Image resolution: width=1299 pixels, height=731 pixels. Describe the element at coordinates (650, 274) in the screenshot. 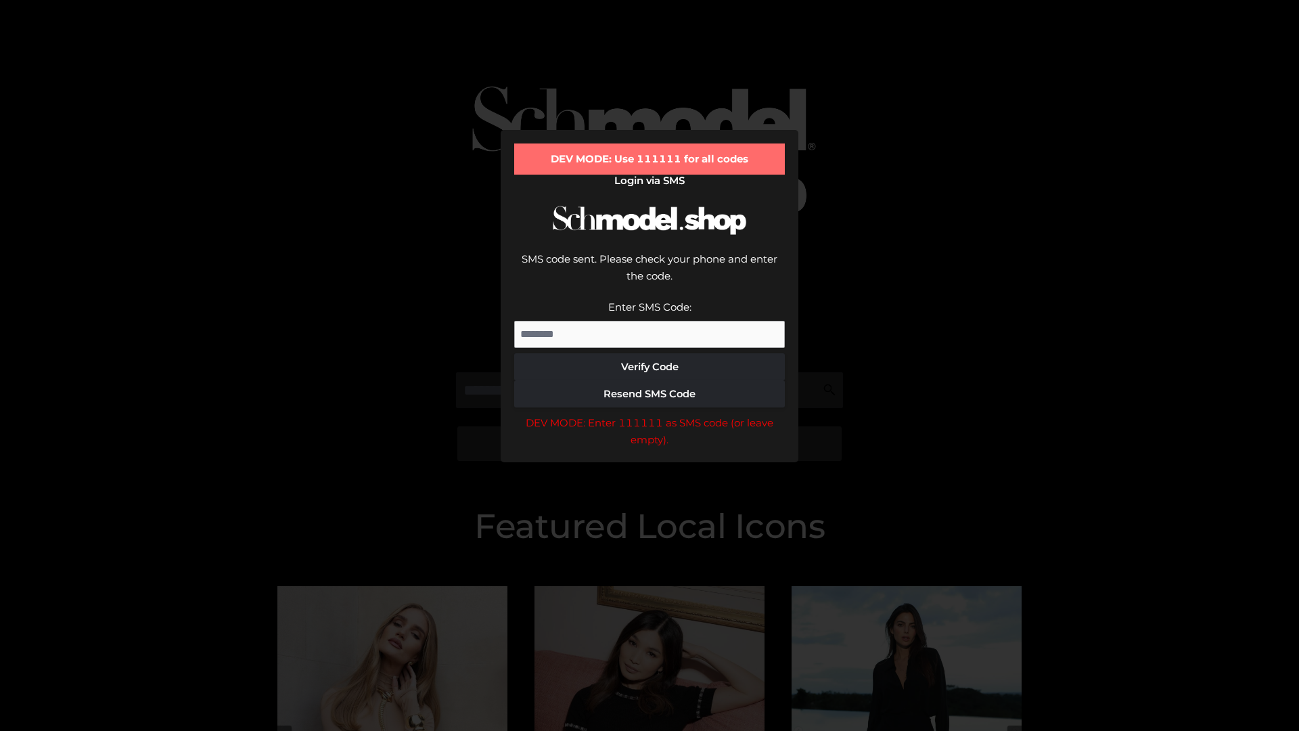

I see `div: SMS code sent. Please check your phone and enter the code.` at that location.